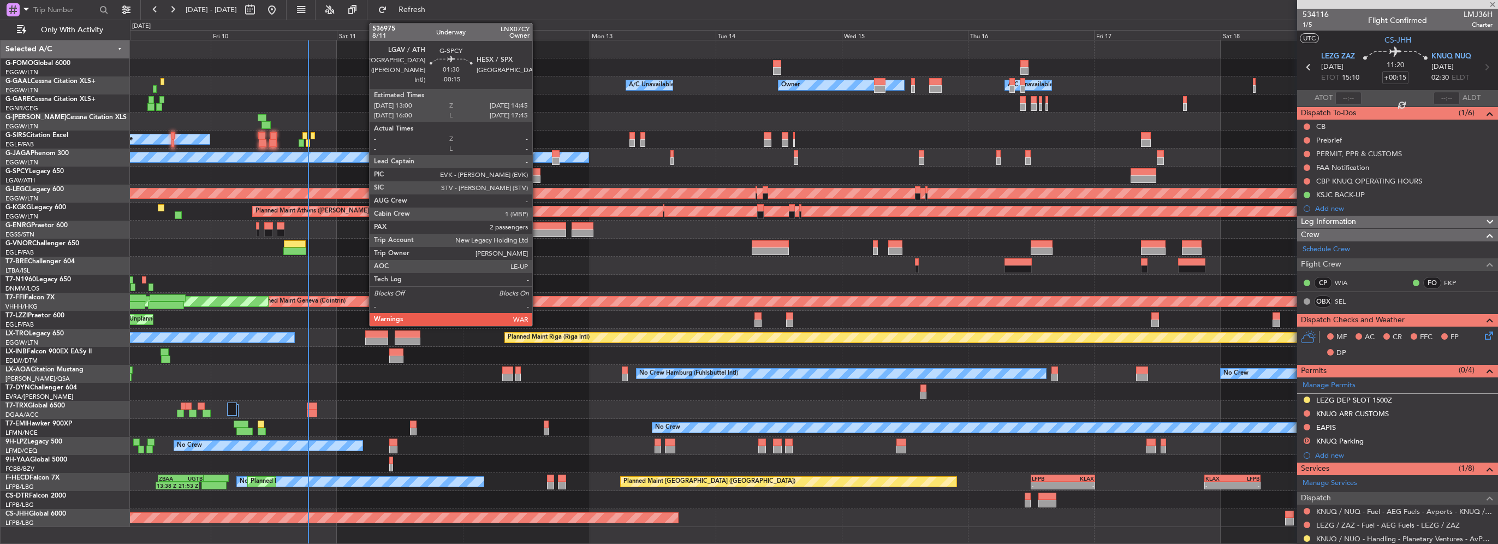  What do you see at coordinates (19, 244) in the screenshot?
I see `span: G-VNOR` at bounding box center [19, 244].